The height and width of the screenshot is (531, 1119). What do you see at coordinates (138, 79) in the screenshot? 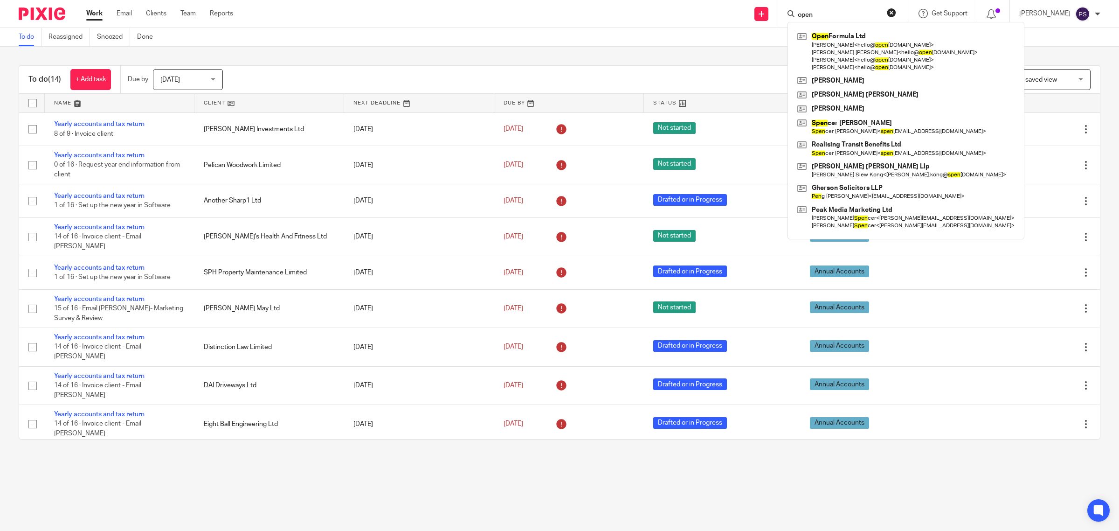
I see `p: Due by` at bounding box center [138, 79].